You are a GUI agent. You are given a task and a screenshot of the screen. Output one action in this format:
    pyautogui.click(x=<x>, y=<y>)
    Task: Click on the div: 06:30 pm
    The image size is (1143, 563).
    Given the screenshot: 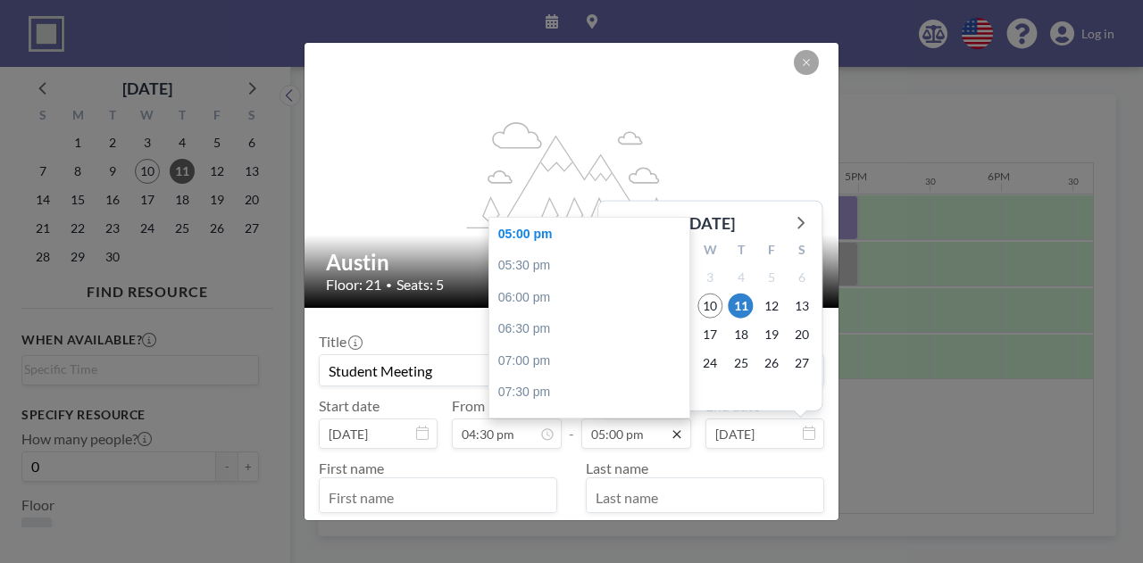 What is the action you would take?
    pyautogui.click(x=594, y=329)
    